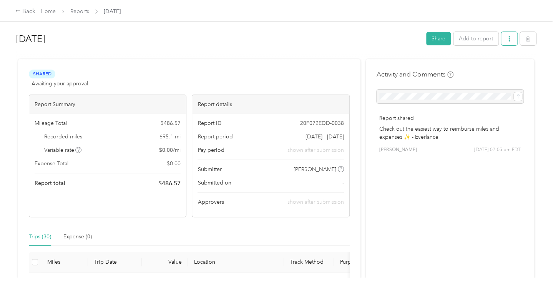 The height and width of the screenshot is (291, 556). I want to click on th: Value, so click(165, 262).